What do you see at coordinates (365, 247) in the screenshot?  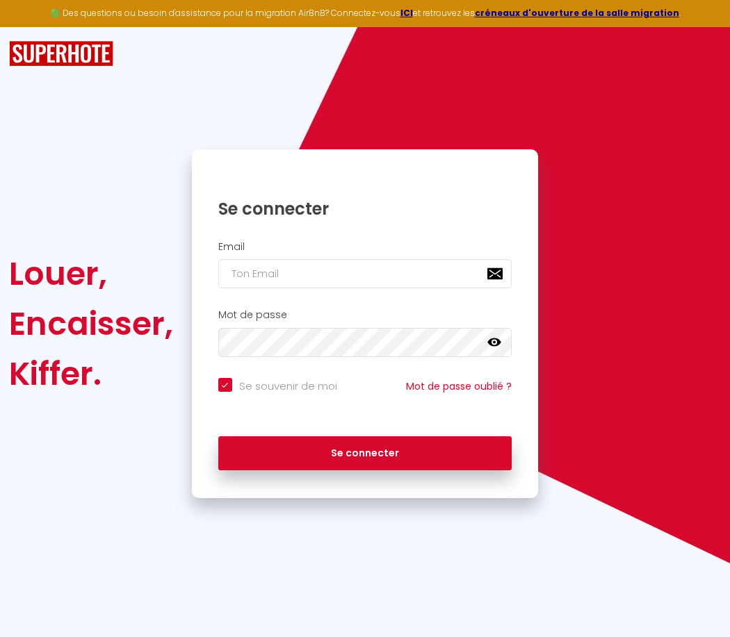 I see `h2: Email` at bounding box center [365, 247].